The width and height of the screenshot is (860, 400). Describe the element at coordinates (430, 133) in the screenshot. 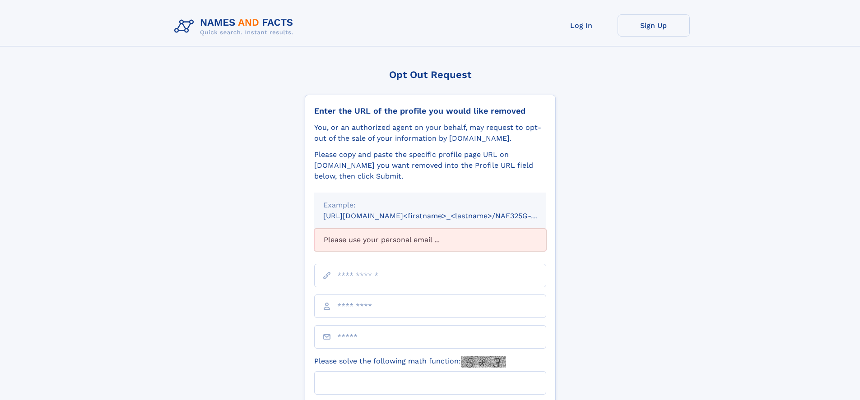

I see `div: You, or an authorized agent on your behalf, may request to opt-out of the sale of your informatio...` at that location.